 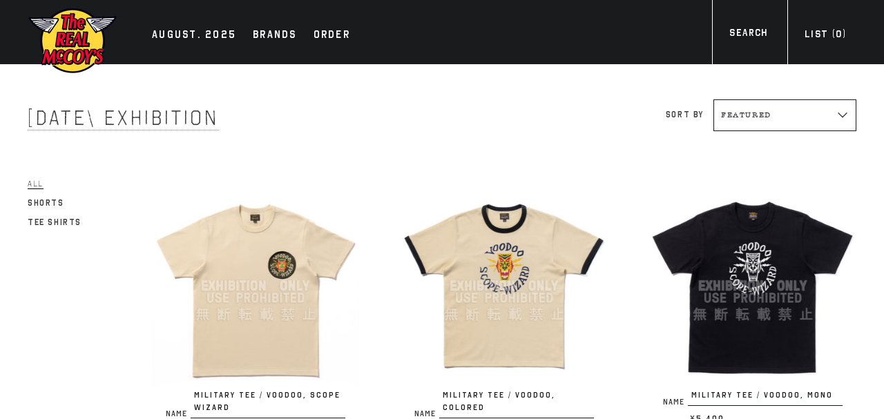 I want to click on span: MILITARY TEE / VOODOO, MONO, so click(x=765, y=398).